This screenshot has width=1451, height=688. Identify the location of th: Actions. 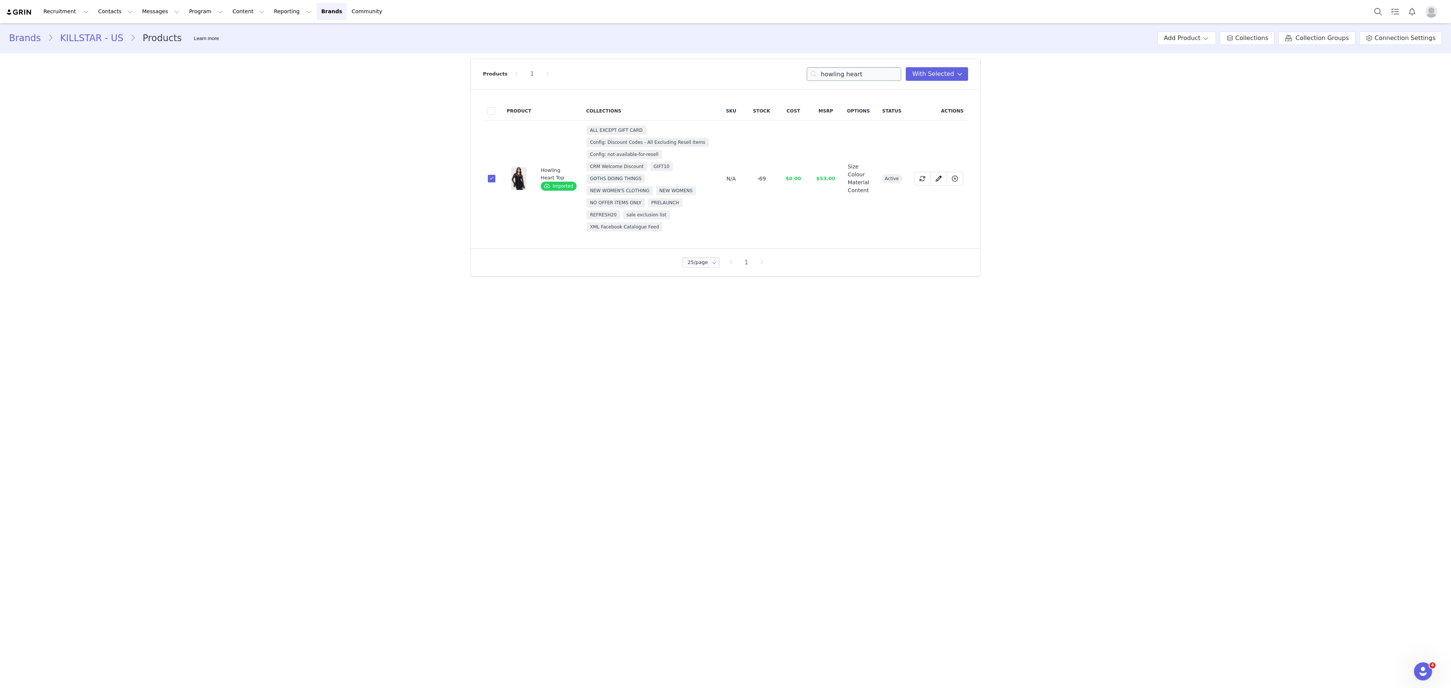
(938, 111).